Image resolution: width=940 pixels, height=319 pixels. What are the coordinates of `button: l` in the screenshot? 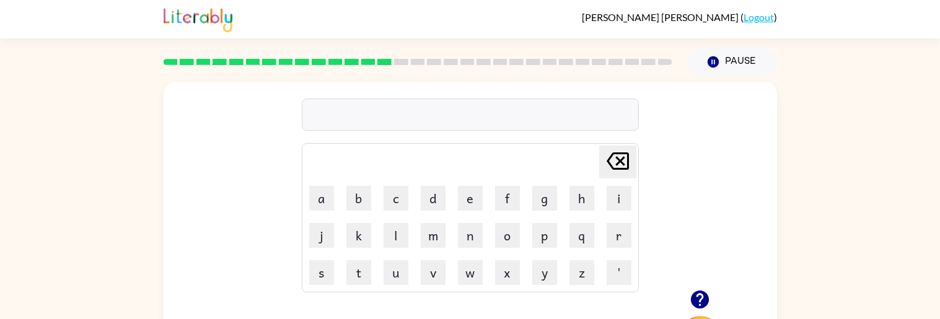 It's located at (396, 235).